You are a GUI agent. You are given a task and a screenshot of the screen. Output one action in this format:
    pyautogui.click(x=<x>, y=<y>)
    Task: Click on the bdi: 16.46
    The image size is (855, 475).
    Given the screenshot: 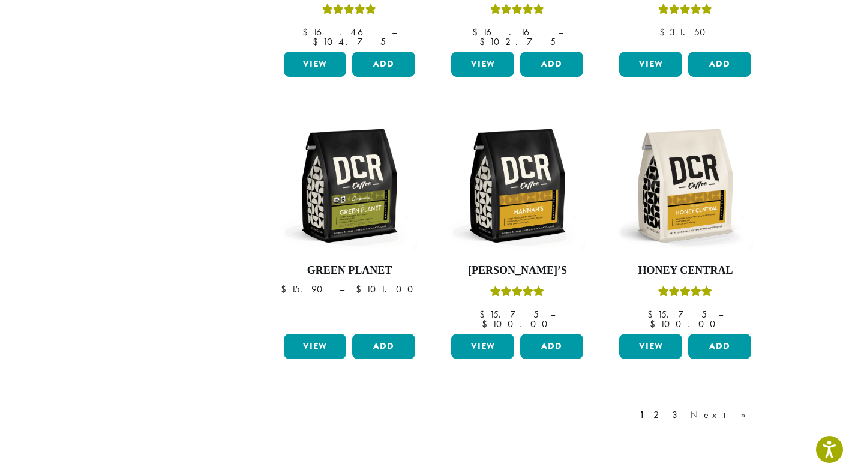 What is the action you would take?
    pyautogui.click(x=342, y=32)
    